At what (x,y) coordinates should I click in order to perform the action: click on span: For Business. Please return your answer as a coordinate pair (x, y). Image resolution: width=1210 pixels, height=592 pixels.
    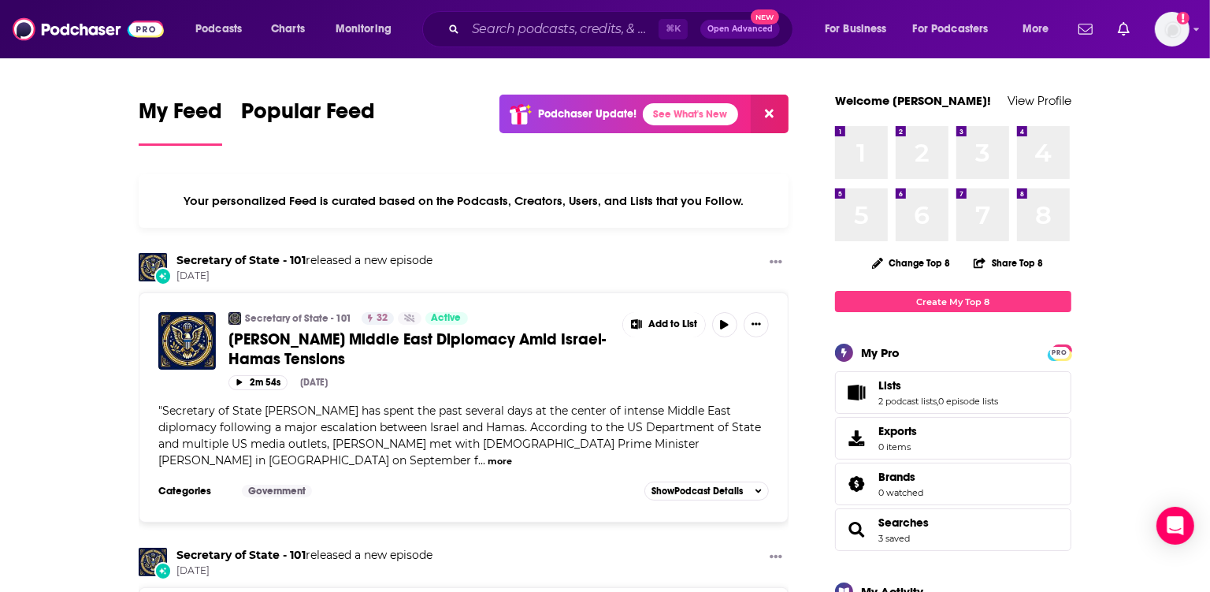
    Looking at the image, I should click on (856, 29).